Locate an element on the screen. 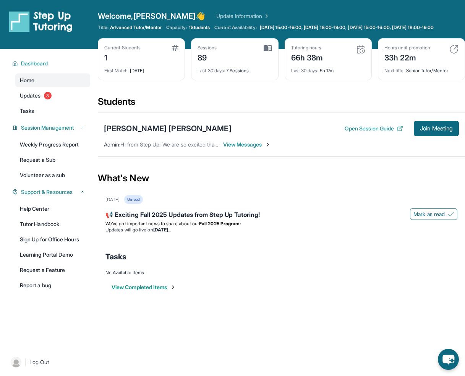 The height and width of the screenshot is (376, 465). button: Join Meeting is located at coordinates (437, 128).